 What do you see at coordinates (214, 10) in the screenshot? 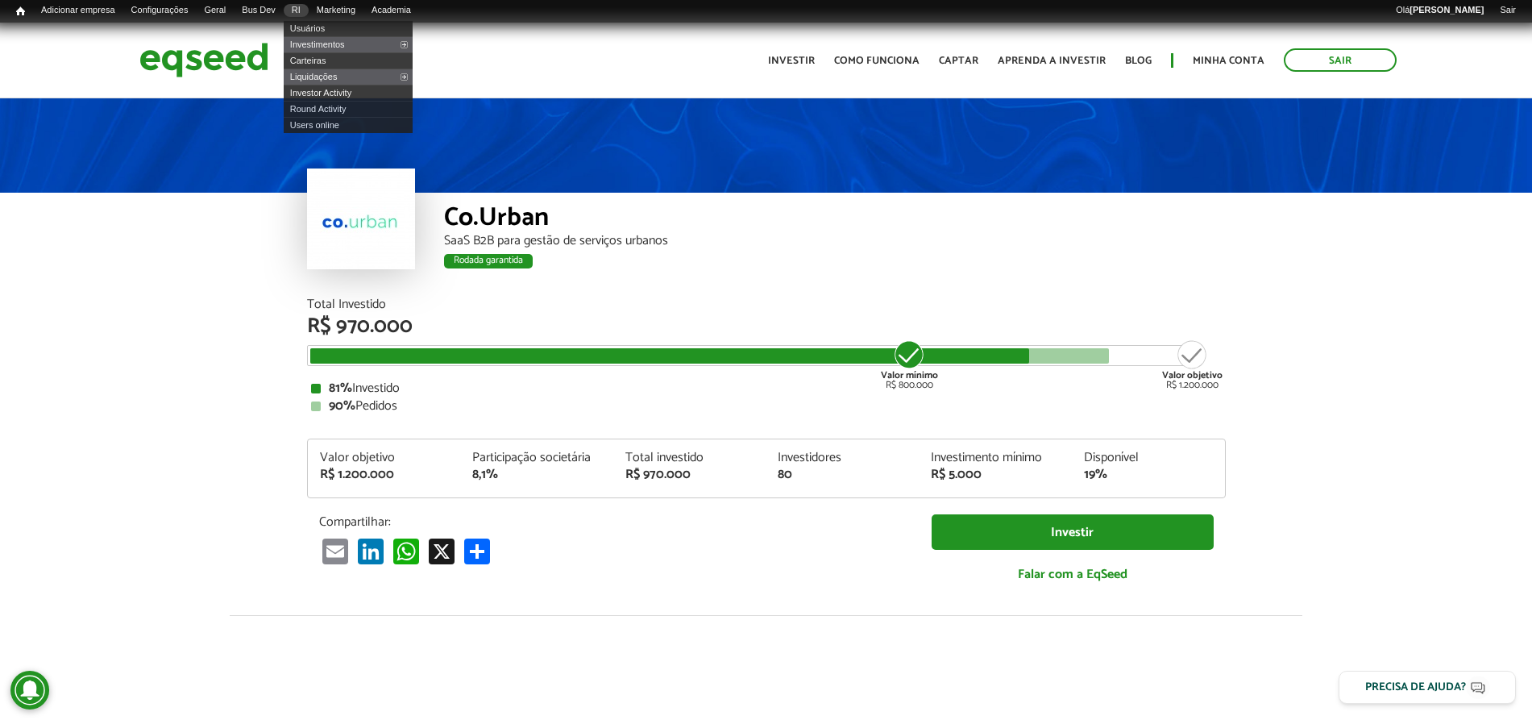
I see `a: Geral` at bounding box center [214, 10].